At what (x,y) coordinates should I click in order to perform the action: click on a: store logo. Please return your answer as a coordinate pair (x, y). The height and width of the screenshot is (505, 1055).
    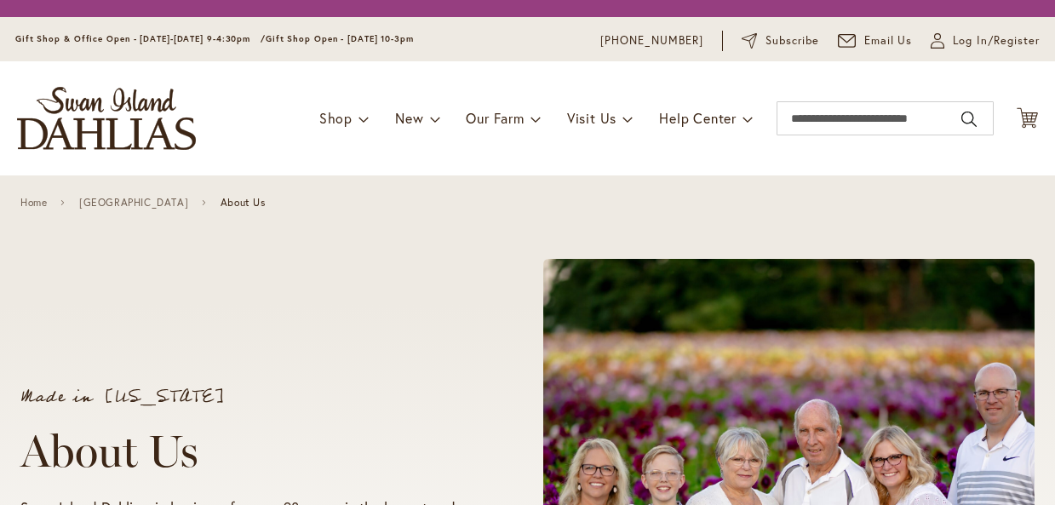
    Looking at the image, I should click on (106, 118).